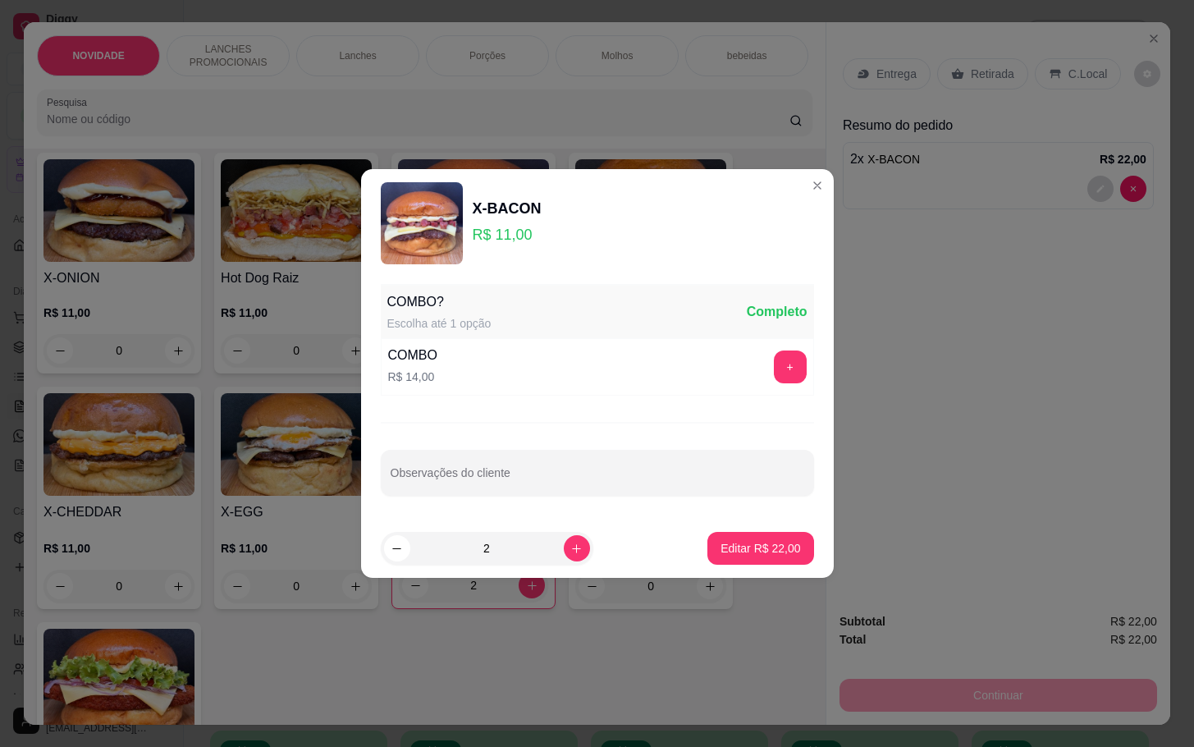 The image size is (1194, 747). Describe the element at coordinates (439, 302) in the screenshot. I see `div: COMBO?` at that location.